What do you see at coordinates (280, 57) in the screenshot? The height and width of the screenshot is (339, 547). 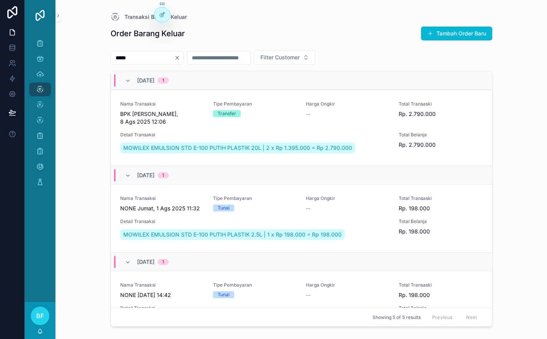 I see `span: Filter Customer` at bounding box center [280, 57].